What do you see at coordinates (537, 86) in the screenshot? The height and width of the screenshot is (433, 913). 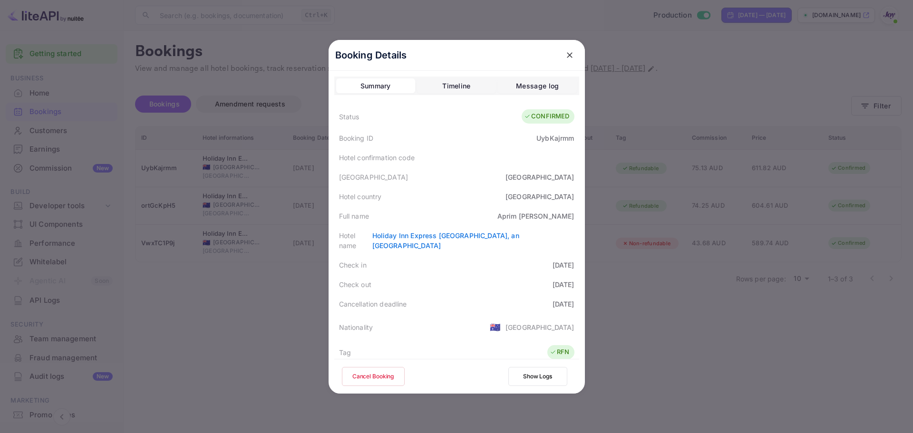 I see `div: Message log` at bounding box center [537, 86].